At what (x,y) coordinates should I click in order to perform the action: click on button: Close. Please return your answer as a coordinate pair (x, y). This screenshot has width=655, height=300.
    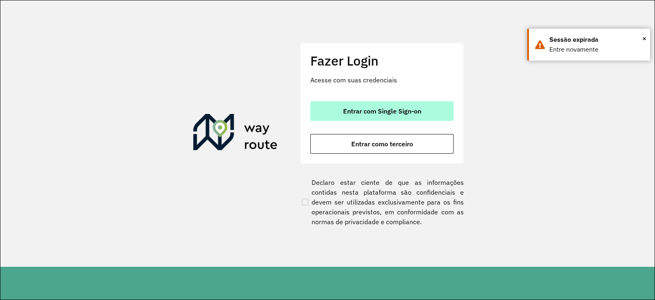
    Looking at the image, I should click on (644, 38).